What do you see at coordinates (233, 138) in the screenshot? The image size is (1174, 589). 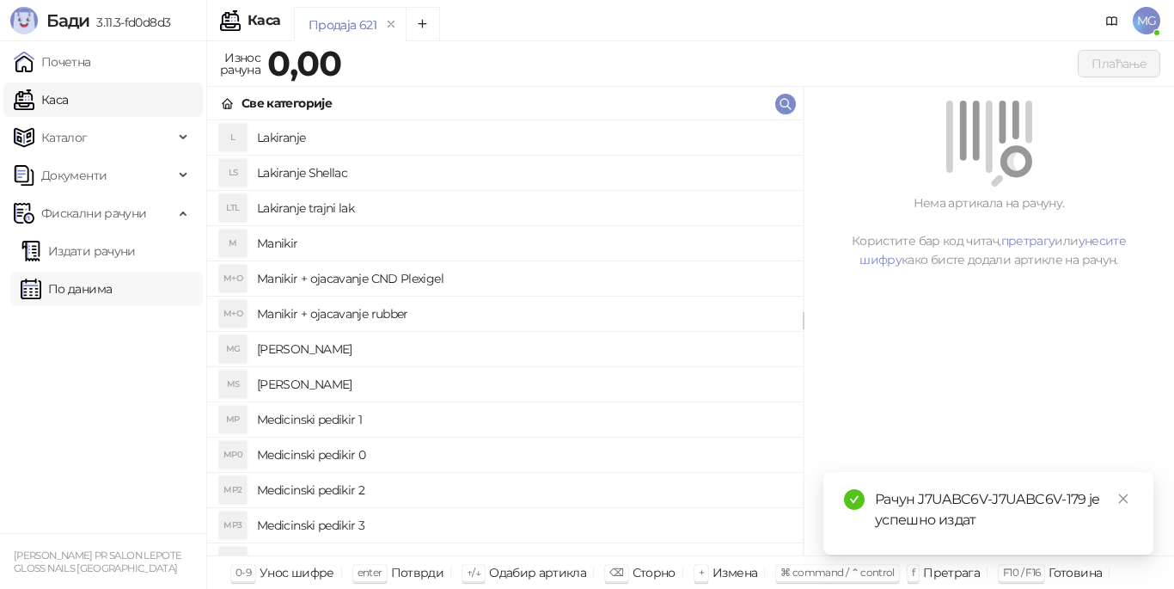 I see `div: L` at bounding box center [233, 138].